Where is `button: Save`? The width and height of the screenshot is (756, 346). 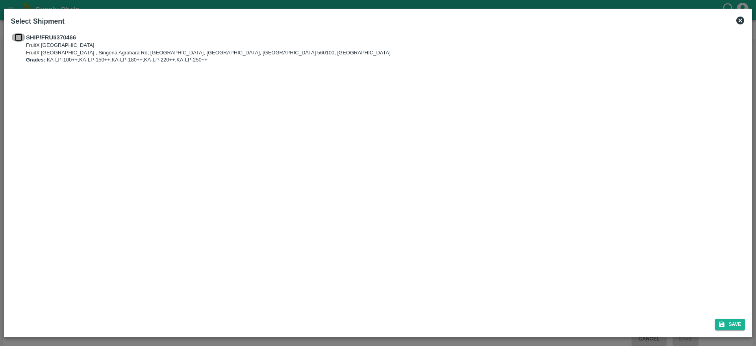 button: Save is located at coordinates (730, 324).